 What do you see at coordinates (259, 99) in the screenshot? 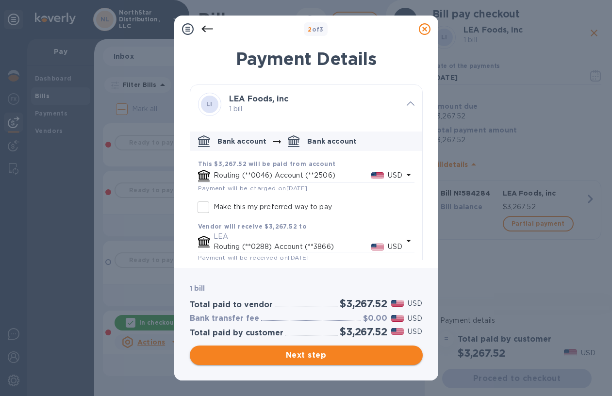
I see `b: LEA Foods, inc` at bounding box center [259, 99].